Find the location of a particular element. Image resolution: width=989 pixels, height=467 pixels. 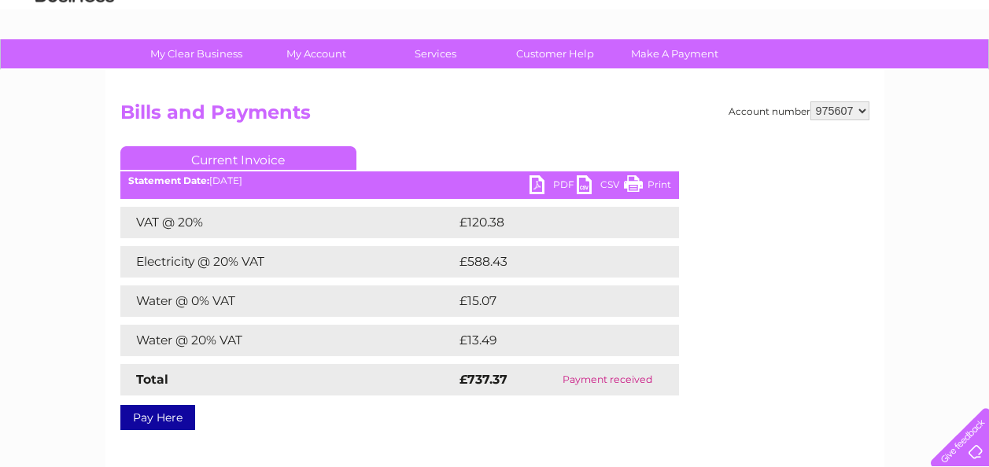

a: My Account is located at coordinates (315, 53).